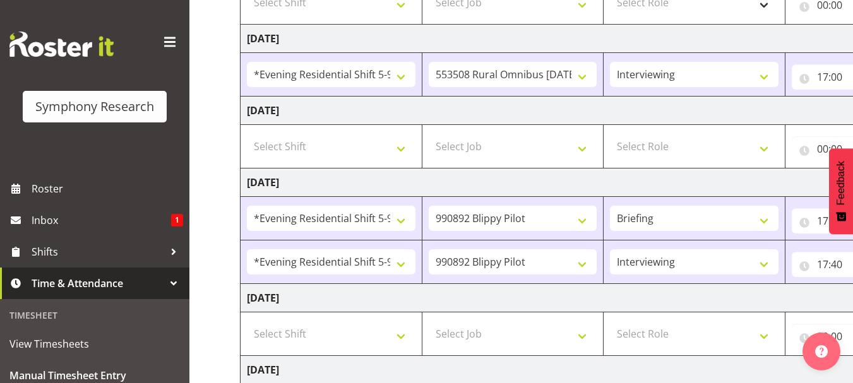 The width and height of the screenshot is (853, 383). Describe the element at coordinates (95, 315) in the screenshot. I see `div: Timesheet` at that location.